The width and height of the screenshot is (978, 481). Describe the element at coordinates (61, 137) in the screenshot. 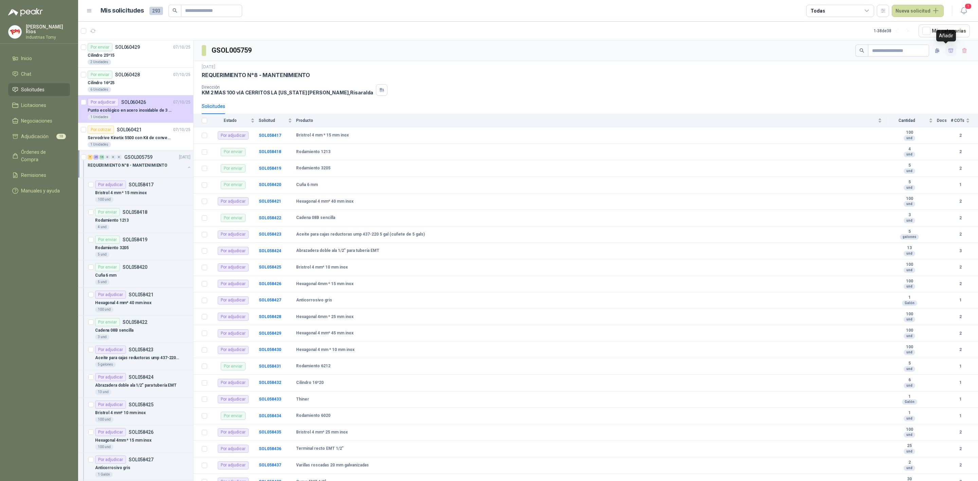

I see `span: 10` at that location.